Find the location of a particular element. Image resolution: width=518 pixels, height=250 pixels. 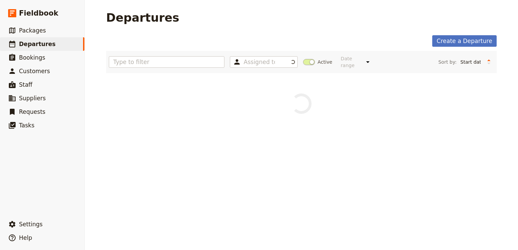

span: Help is located at coordinates (25, 238).